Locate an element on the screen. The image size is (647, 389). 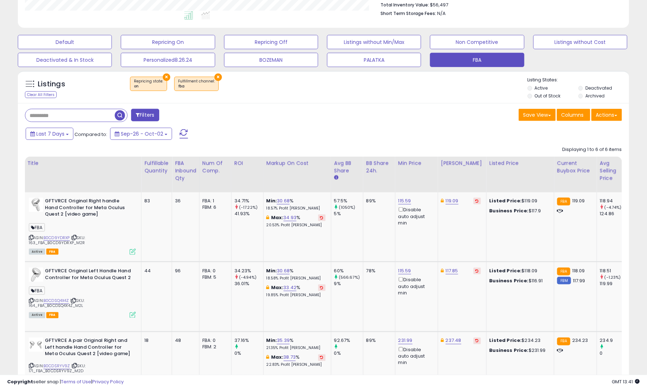
div: 48 is located at coordinates (184, 340).